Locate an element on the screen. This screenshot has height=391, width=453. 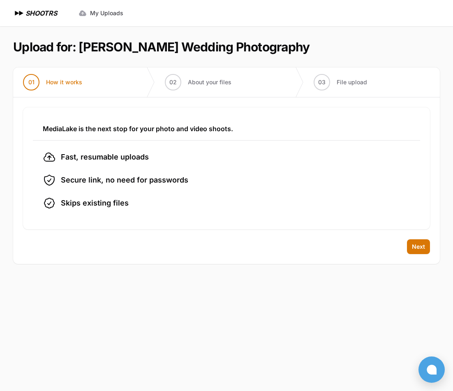
h3: MediaLake is the next stop for your photo and video shoots. is located at coordinates (227, 129).